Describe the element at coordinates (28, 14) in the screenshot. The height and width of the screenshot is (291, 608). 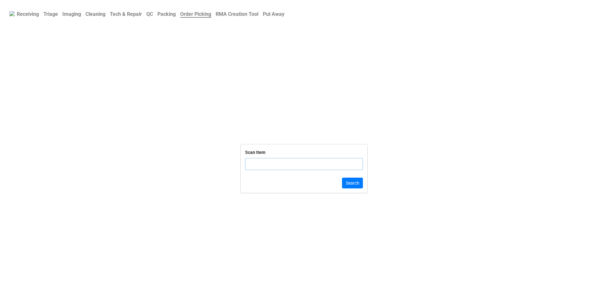
I see `b: Receiving` at that location.